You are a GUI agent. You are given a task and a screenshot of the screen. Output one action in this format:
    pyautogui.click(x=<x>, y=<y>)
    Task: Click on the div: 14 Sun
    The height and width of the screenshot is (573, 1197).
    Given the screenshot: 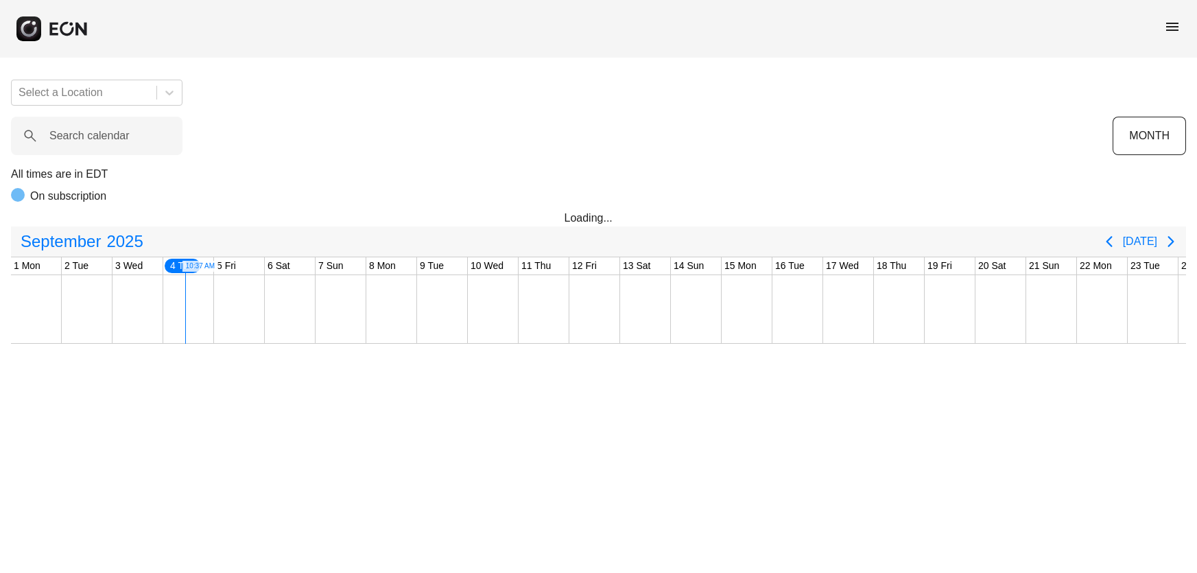 What is the action you would take?
    pyautogui.click(x=689, y=266)
    